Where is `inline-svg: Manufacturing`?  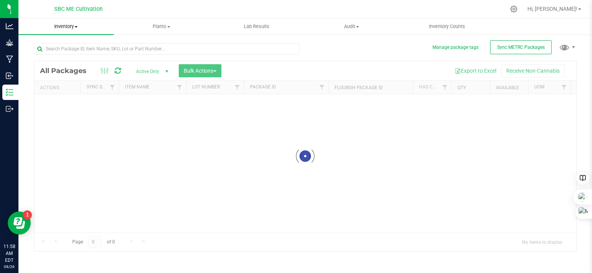
inline-svg: Manufacturing is located at coordinates (10, 59).